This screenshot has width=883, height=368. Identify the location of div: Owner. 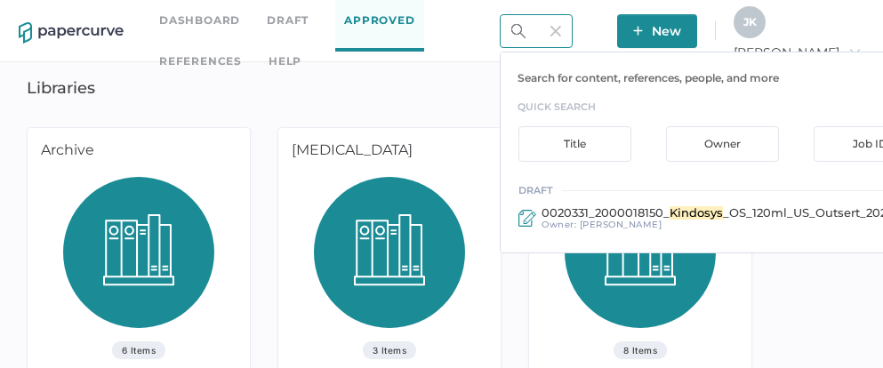
(722, 144).